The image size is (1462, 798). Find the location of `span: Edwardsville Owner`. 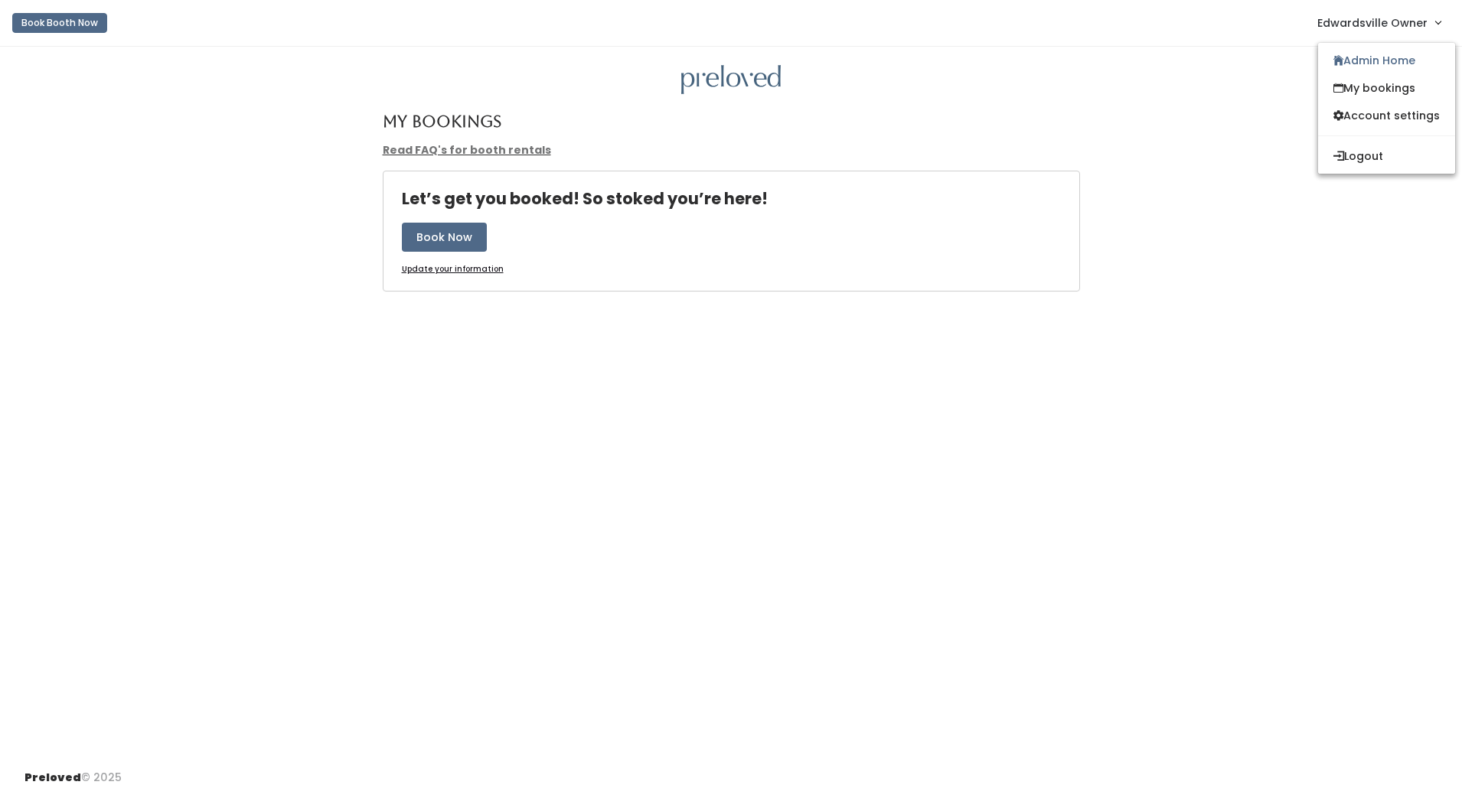

span: Edwardsville Owner is located at coordinates (1373, 23).